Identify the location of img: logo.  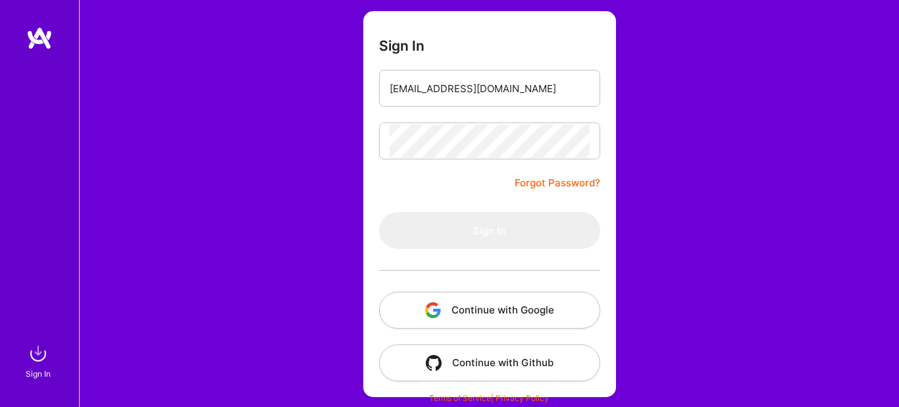
(40, 38).